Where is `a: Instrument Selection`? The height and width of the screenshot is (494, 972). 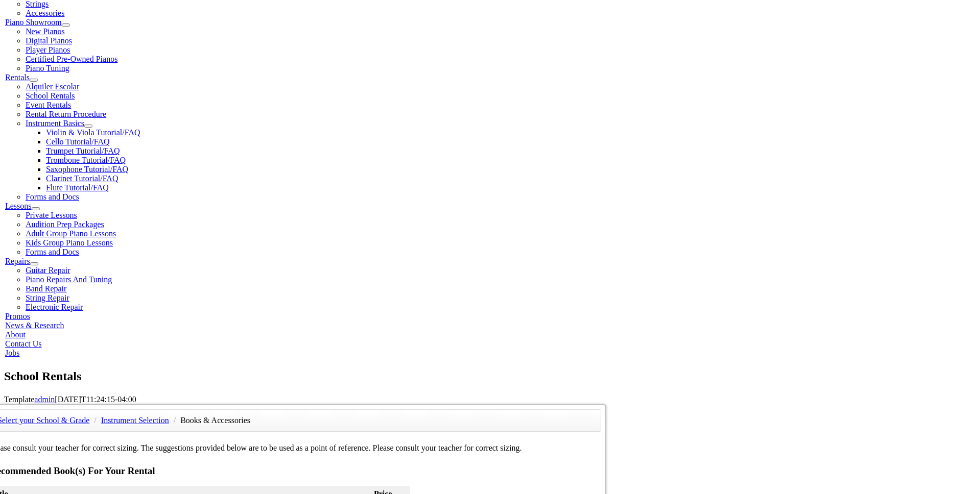
a: Instrument Selection is located at coordinates (135, 420).